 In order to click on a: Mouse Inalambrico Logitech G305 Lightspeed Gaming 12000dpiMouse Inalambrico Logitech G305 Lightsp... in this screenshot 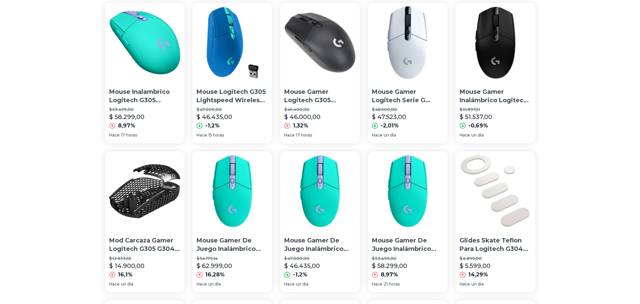, I will do `click(145, 73)`.